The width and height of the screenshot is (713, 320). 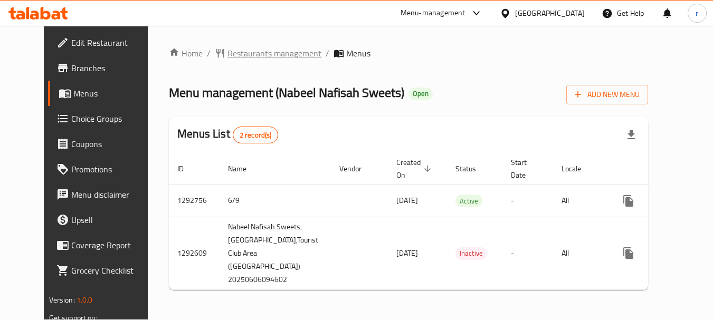 I want to click on div: Export file, so click(x=631, y=135).